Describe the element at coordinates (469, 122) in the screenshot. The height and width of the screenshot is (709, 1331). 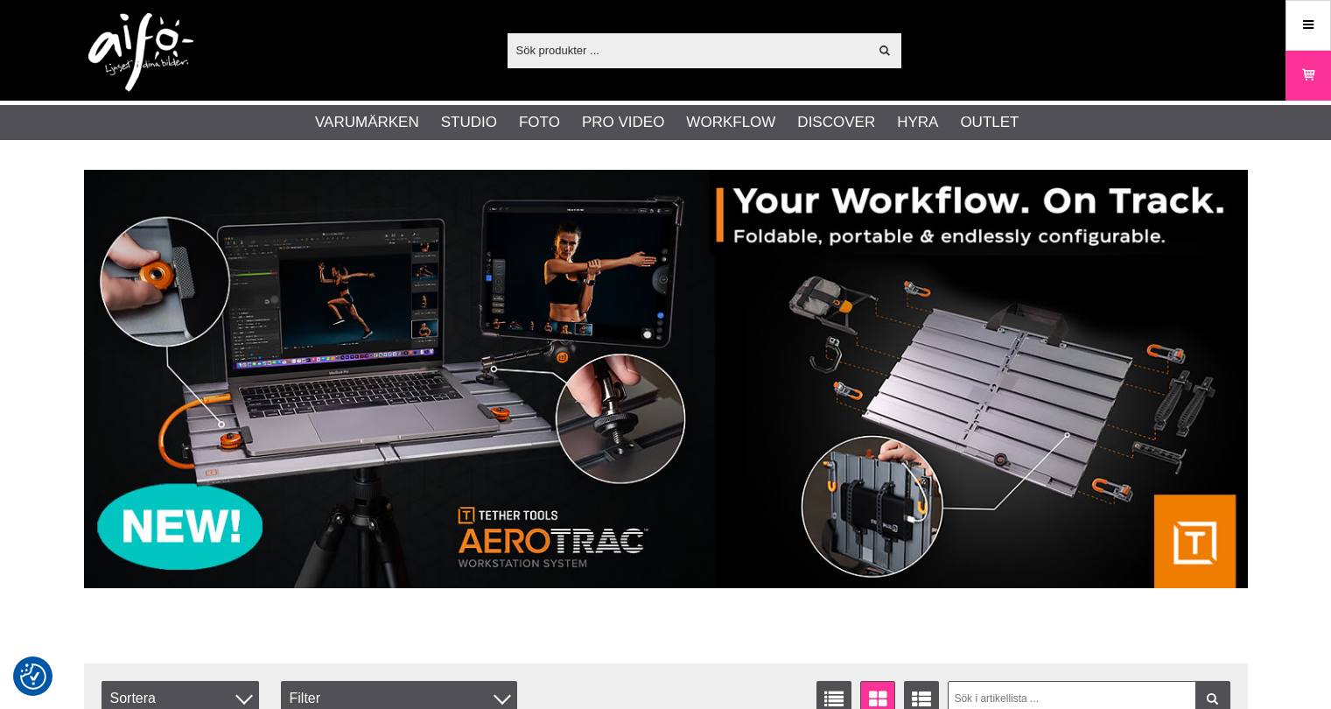
I see `a: Studio` at that location.